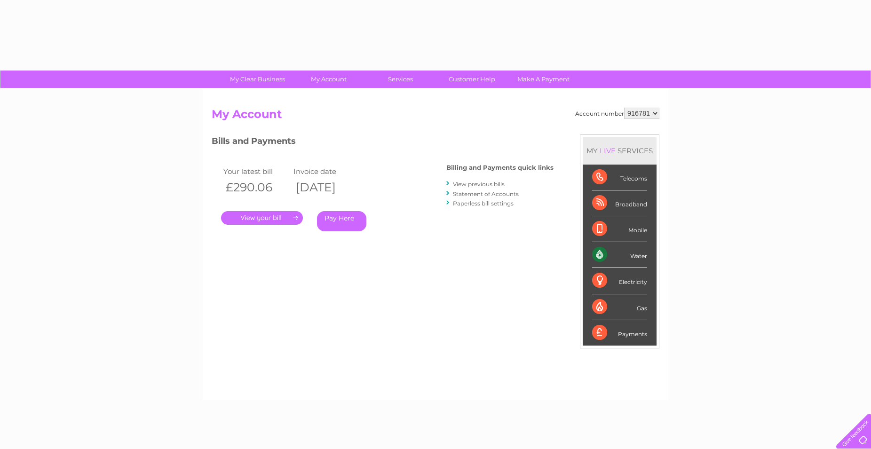 This screenshot has height=449, width=871. Describe the element at coordinates (620, 177) in the screenshot. I see `div: Telecoms` at that location.